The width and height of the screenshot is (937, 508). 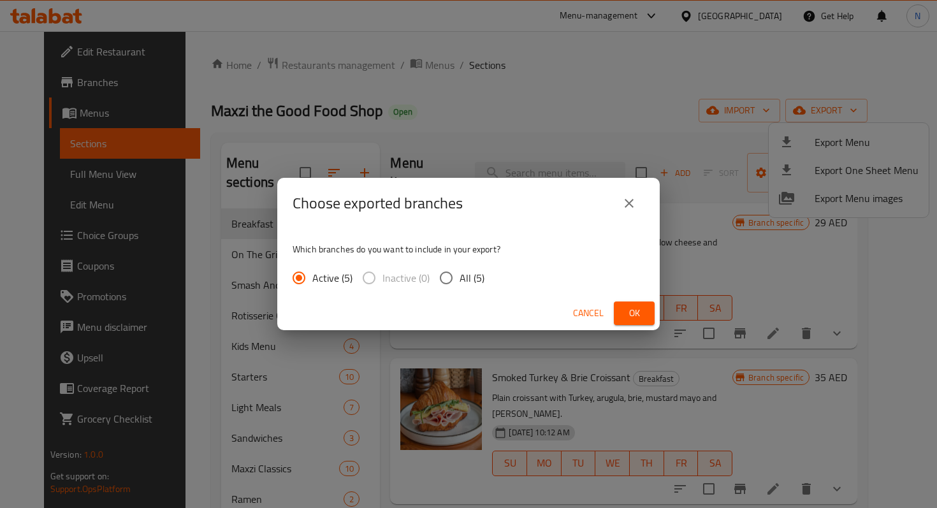 What do you see at coordinates (629, 203) in the screenshot?
I see `button: close` at bounding box center [629, 203].